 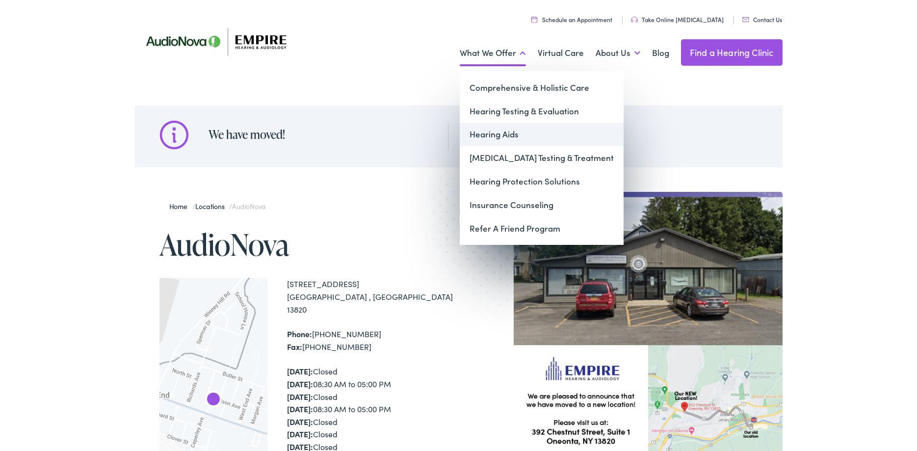 I want to click on div: AudioNova, so click(x=213, y=400).